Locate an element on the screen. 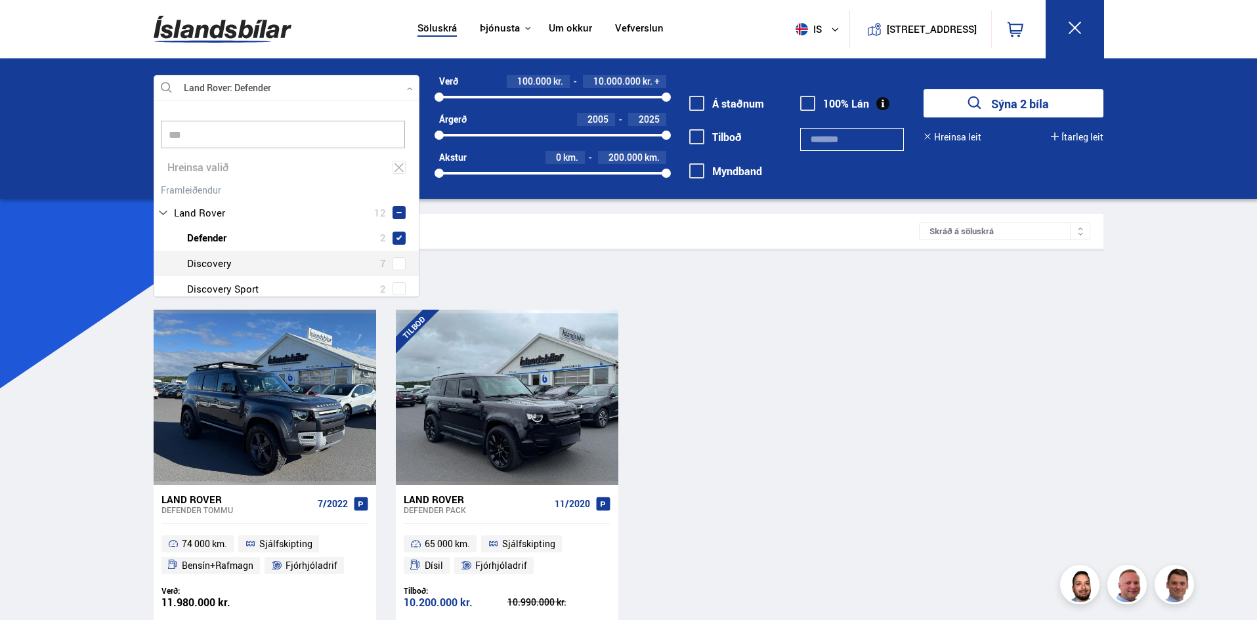  div: 11.980.000 kr. is located at coordinates (213, 602).